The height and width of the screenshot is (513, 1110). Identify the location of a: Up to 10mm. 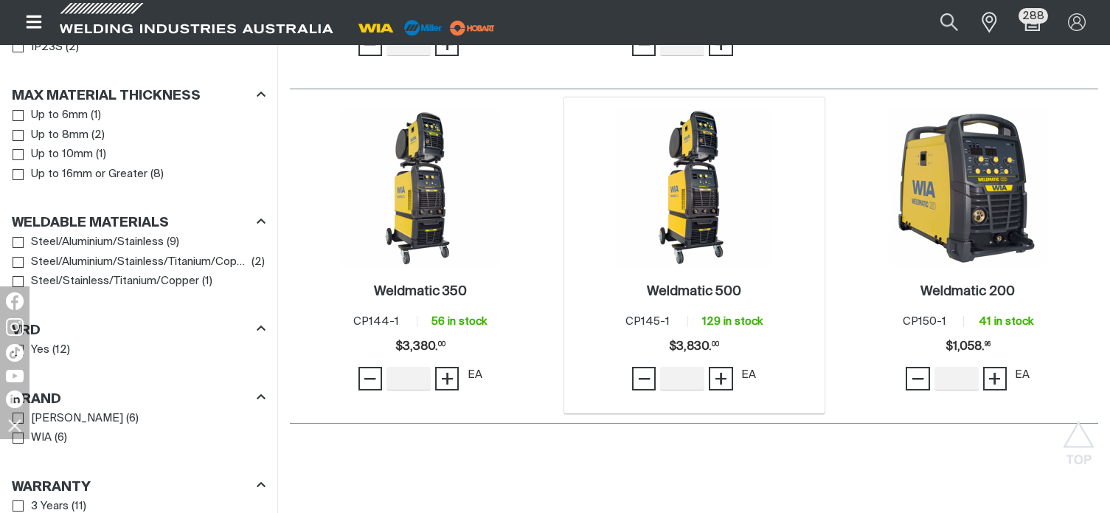
(52, 154).